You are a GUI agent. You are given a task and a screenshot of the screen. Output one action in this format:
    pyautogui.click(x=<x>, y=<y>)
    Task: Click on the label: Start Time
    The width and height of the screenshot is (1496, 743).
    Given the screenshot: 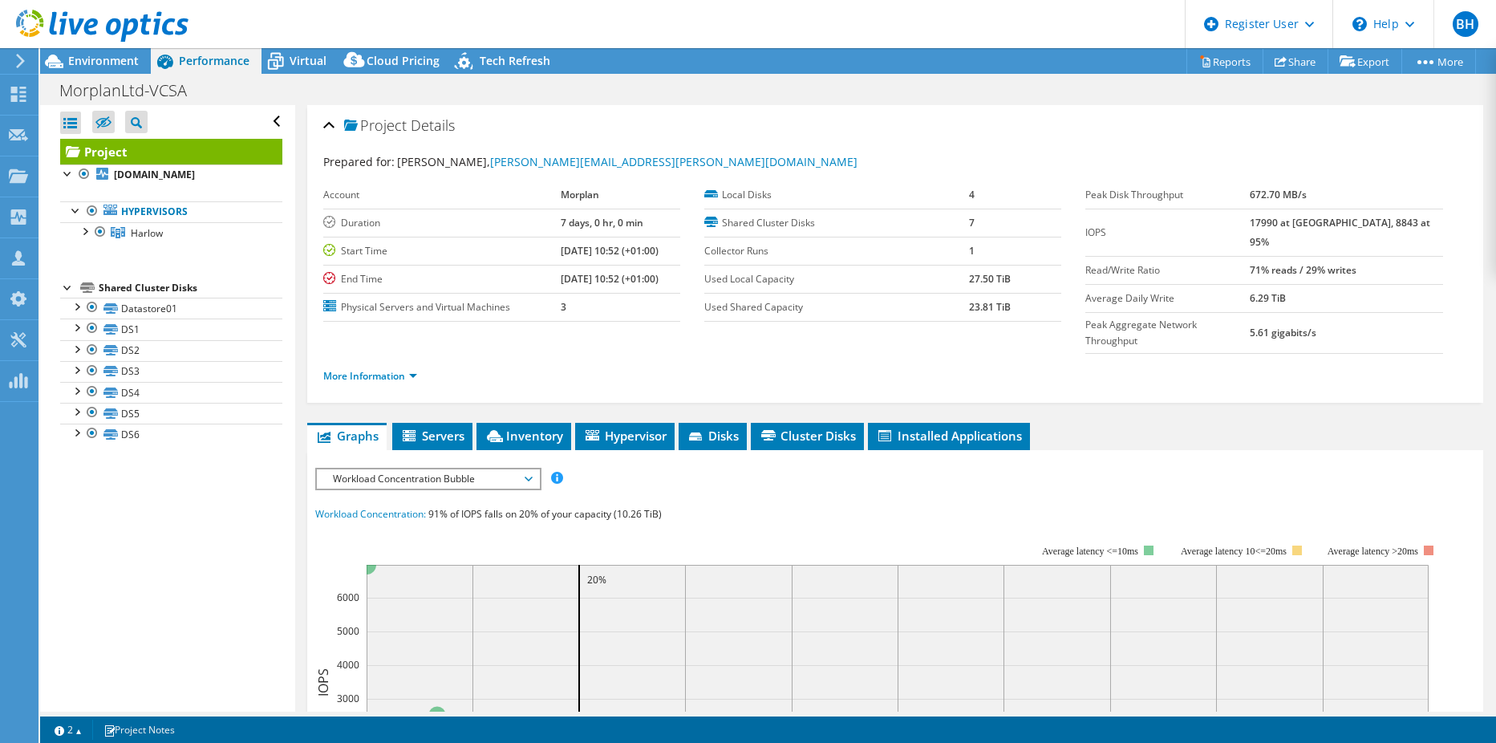 What is the action you would take?
    pyautogui.click(x=442, y=251)
    